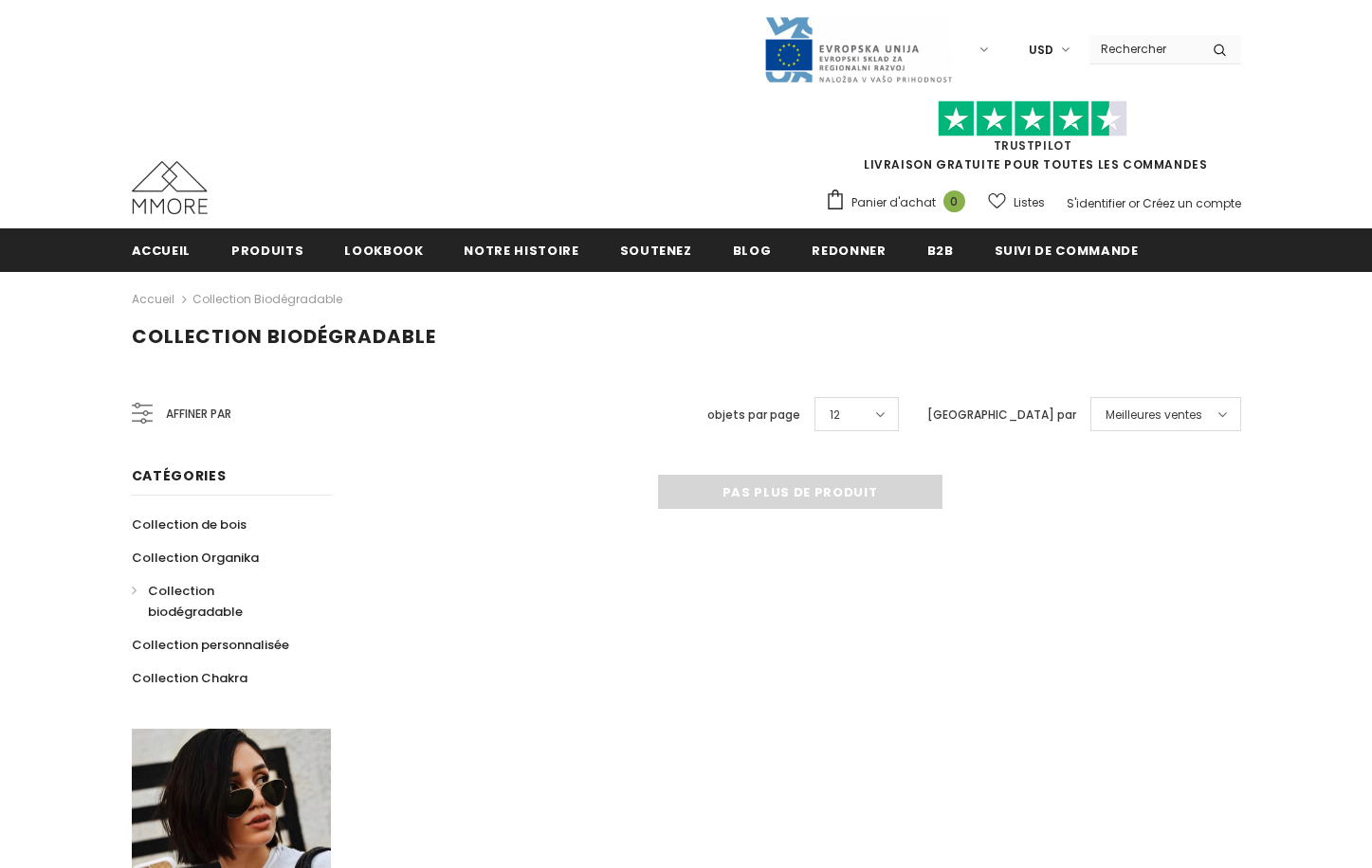  Describe the element at coordinates (1032, 140) in the screenshot. I see `span: LIVRAISON GRATUITE POUR TOUTES LES COMMANDES` at that location.